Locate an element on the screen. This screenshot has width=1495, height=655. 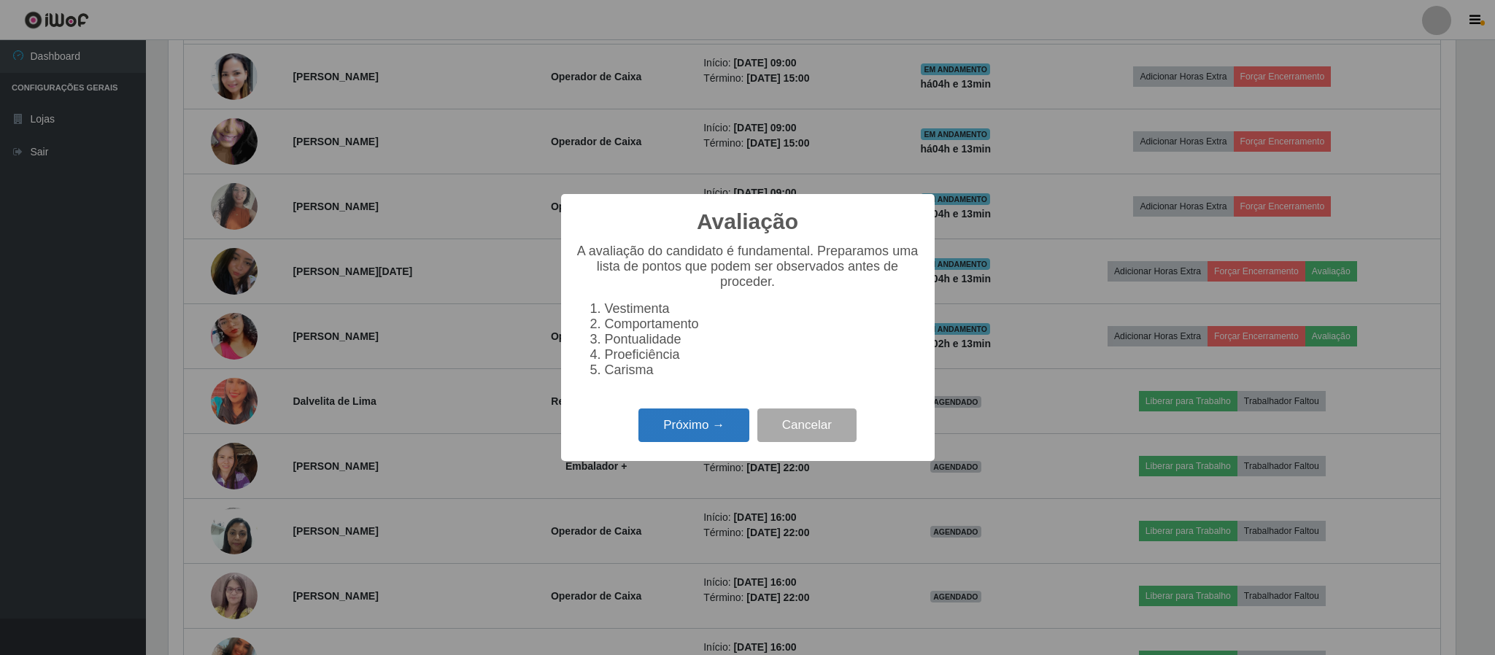
button: Próximo → is located at coordinates (694, 425).